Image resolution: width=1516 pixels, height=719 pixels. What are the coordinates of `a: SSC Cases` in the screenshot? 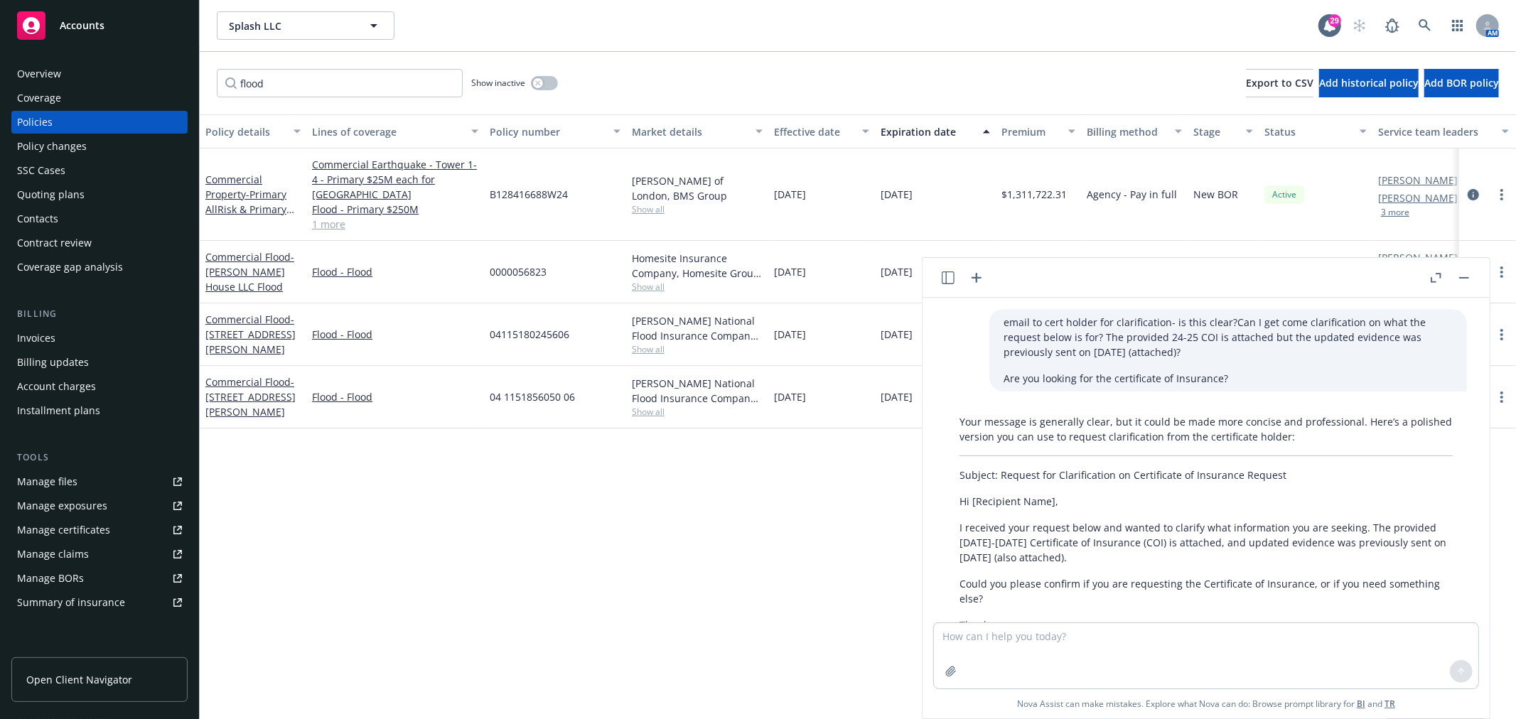 It's located at (99, 171).